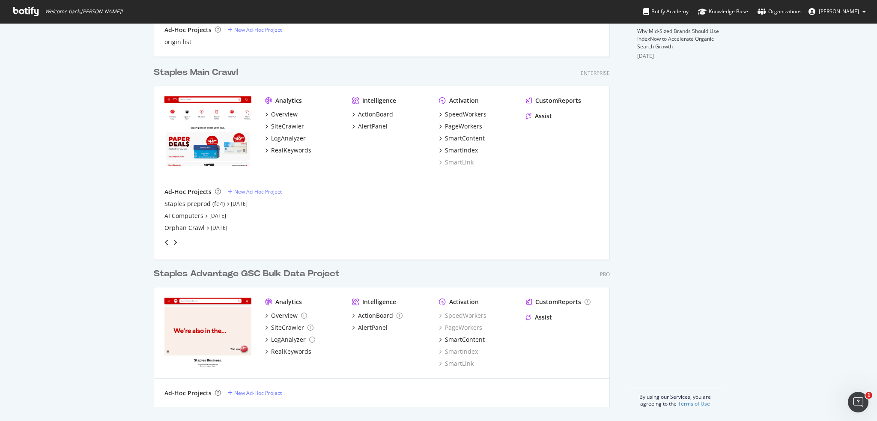 This screenshot has height=421, width=877. What do you see at coordinates (675, 398) in the screenshot?
I see `div: By using our Services, you are agreeing to the` at bounding box center [675, 398].